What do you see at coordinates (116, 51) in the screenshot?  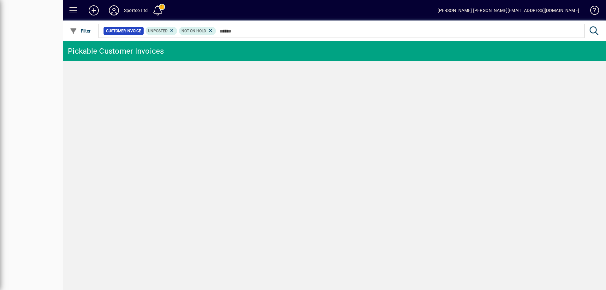 I see `div: Pickable Customer Invoices` at bounding box center [116, 51].